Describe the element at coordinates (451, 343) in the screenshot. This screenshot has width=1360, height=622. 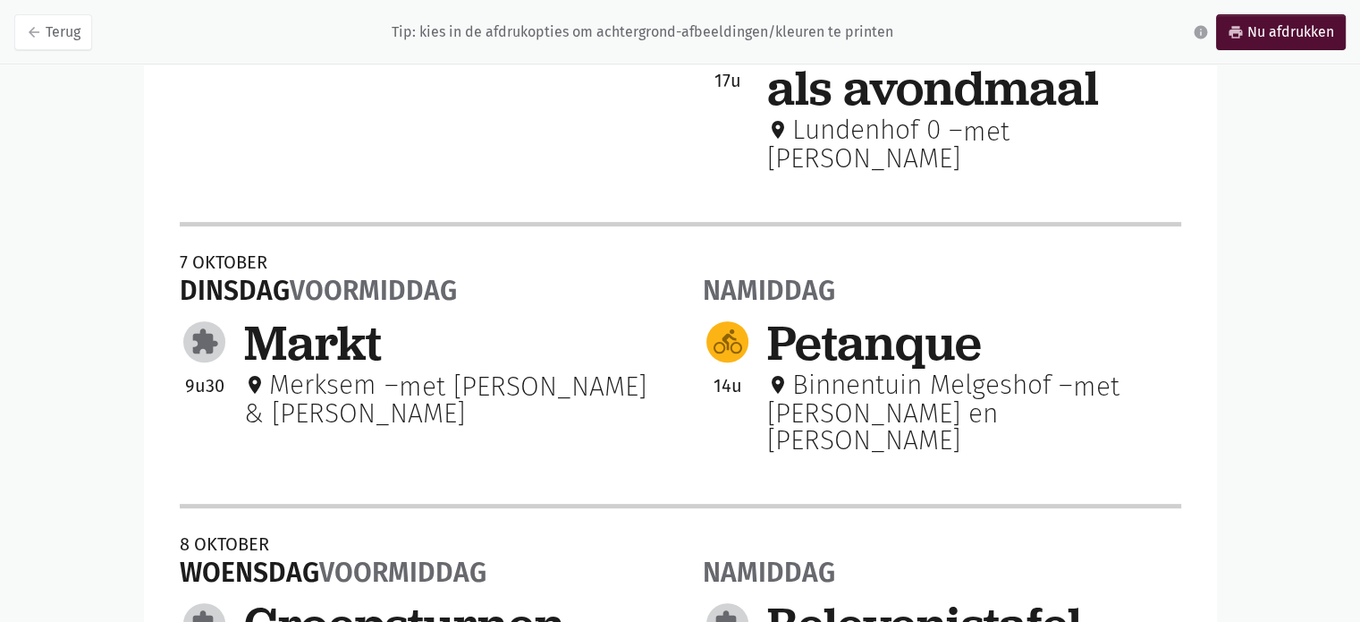
I see `div: Markt` at that location.